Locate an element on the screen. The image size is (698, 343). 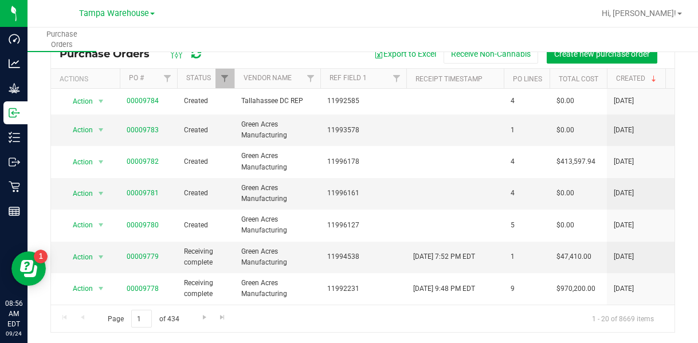
input: 1 is located at coordinates (142, 319).